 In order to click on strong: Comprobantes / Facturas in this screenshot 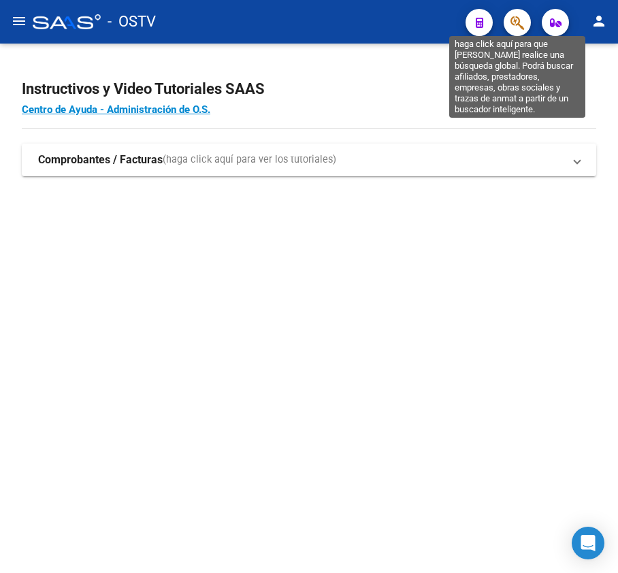, I will do `click(100, 160)`.